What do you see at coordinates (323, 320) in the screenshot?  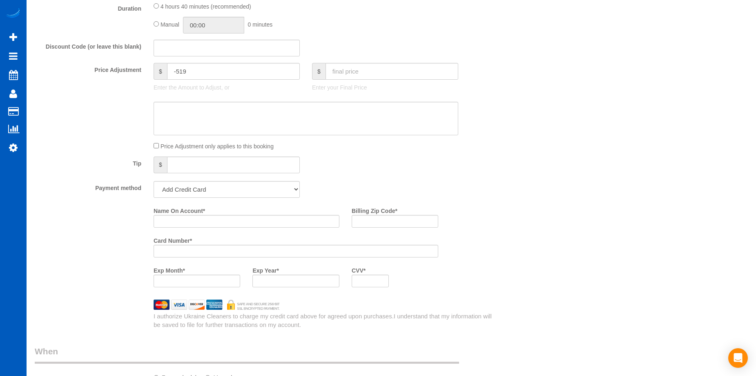 I see `span: I understand that my information will be saved to file for further transactions on my account.` at bounding box center [323, 320].